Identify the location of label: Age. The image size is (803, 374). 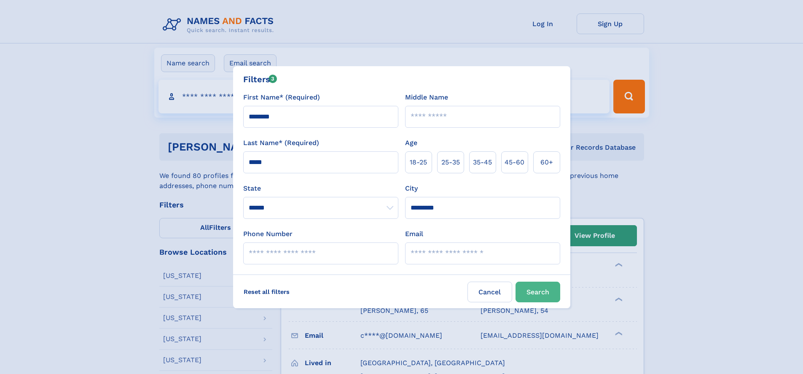
(411, 143).